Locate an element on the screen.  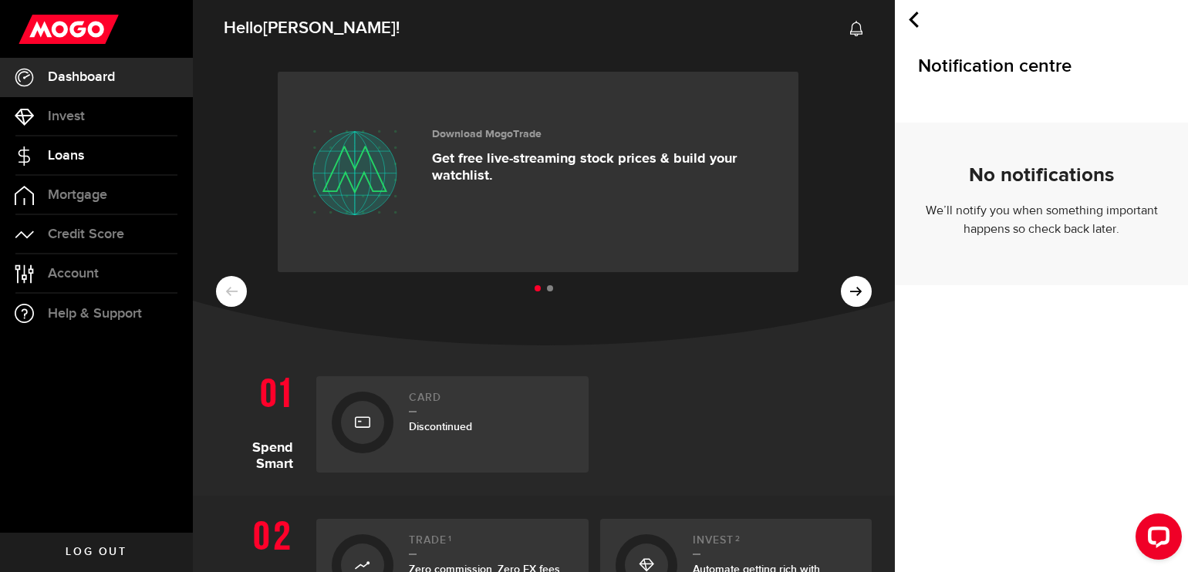
h1: No notifications is located at coordinates (1041, 176).